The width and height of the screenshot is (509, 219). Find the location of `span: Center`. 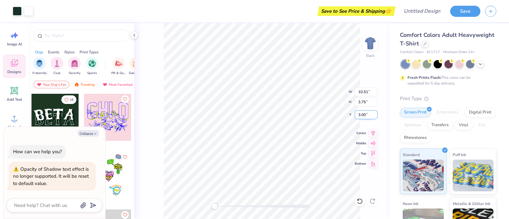

span: Center is located at coordinates (360, 133).